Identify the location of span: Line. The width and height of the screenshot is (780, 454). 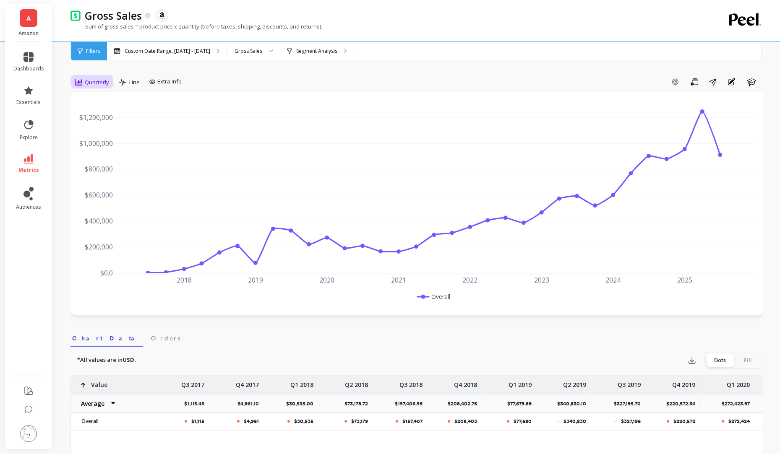
(134, 82).